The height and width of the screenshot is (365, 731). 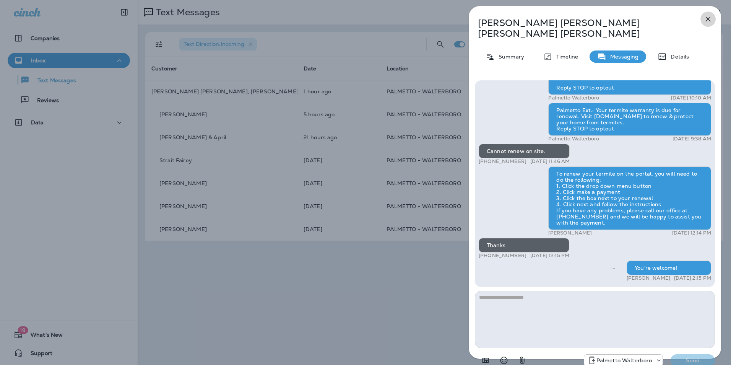 I want to click on p: Timeline, so click(x=565, y=57).